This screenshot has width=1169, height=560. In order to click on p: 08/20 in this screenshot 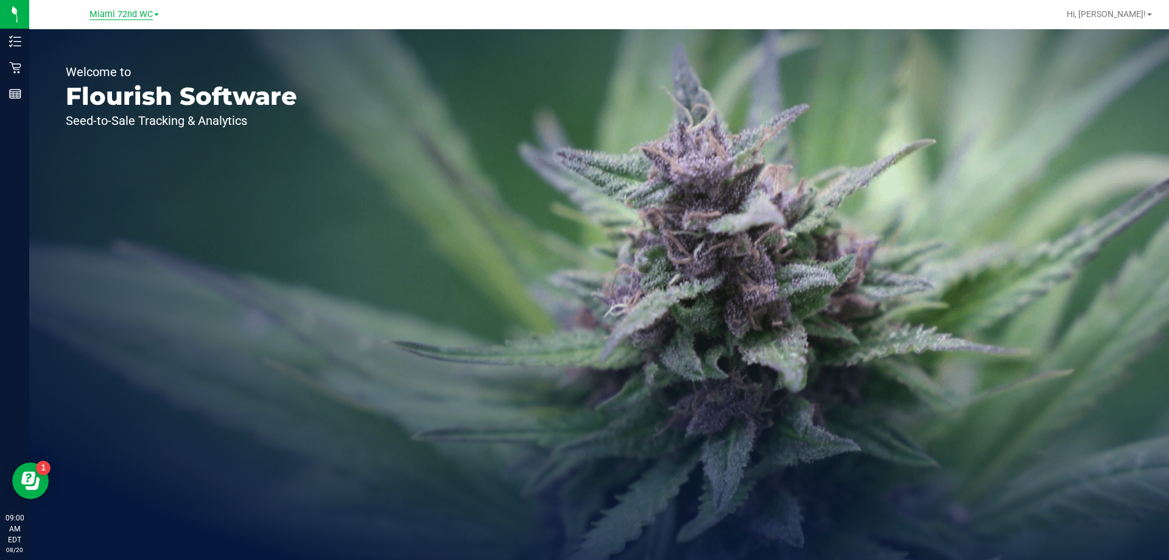, I will do `click(15, 549)`.